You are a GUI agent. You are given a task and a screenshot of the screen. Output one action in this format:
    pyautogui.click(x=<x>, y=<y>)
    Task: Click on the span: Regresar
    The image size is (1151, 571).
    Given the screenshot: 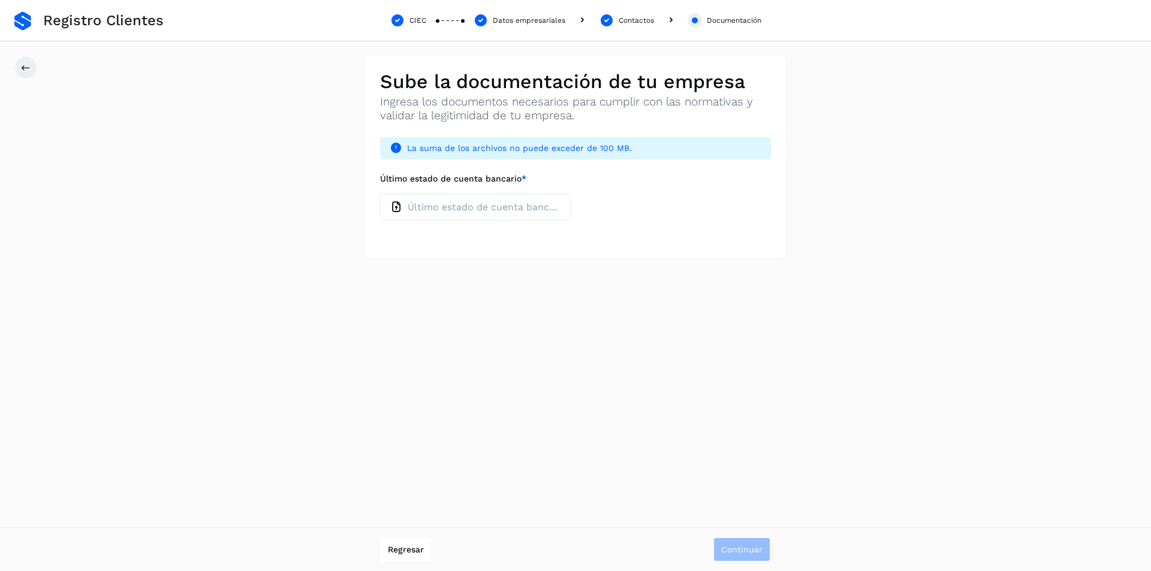 What is the action you would take?
    pyautogui.click(x=406, y=550)
    